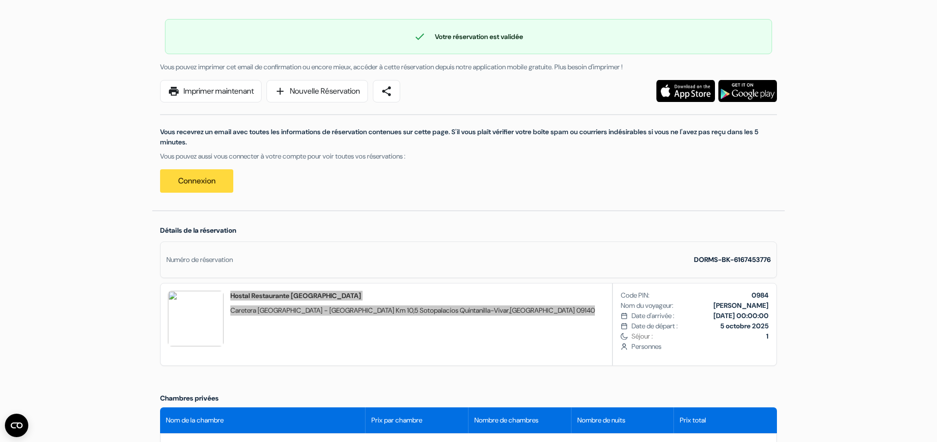 The height and width of the screenshot is (442, 937). I want to click on span: Date de départ :, so click(655, 326).